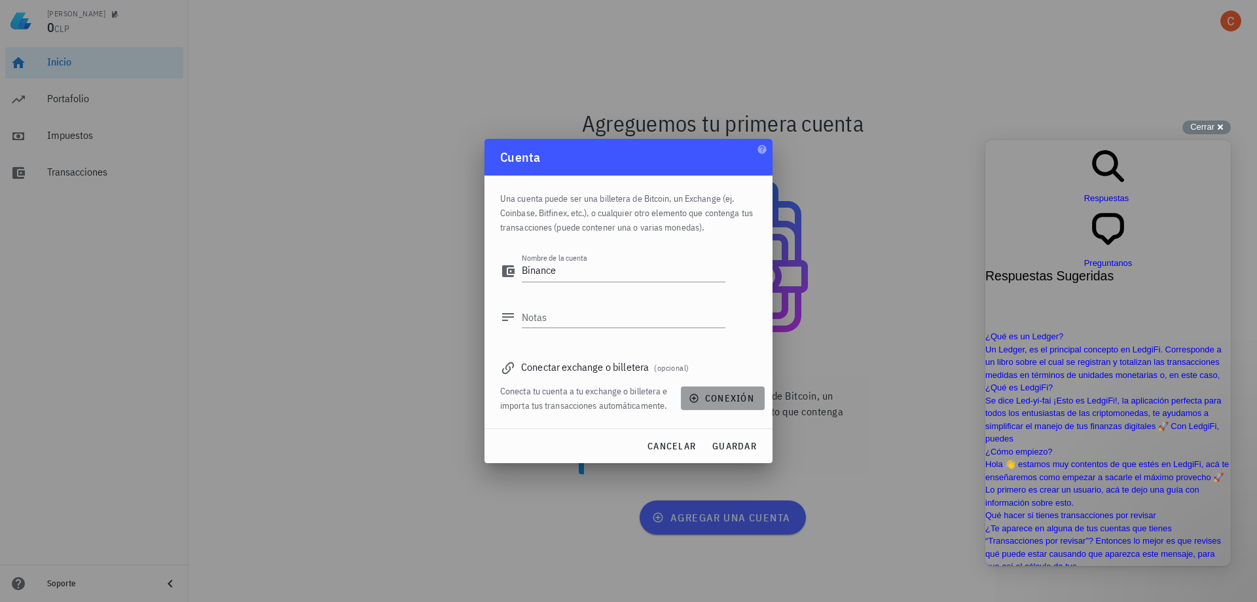 Image resolution: width=1257 pixels, height=602 pixels. I want to click on span: (opcional), so click(671, 367).